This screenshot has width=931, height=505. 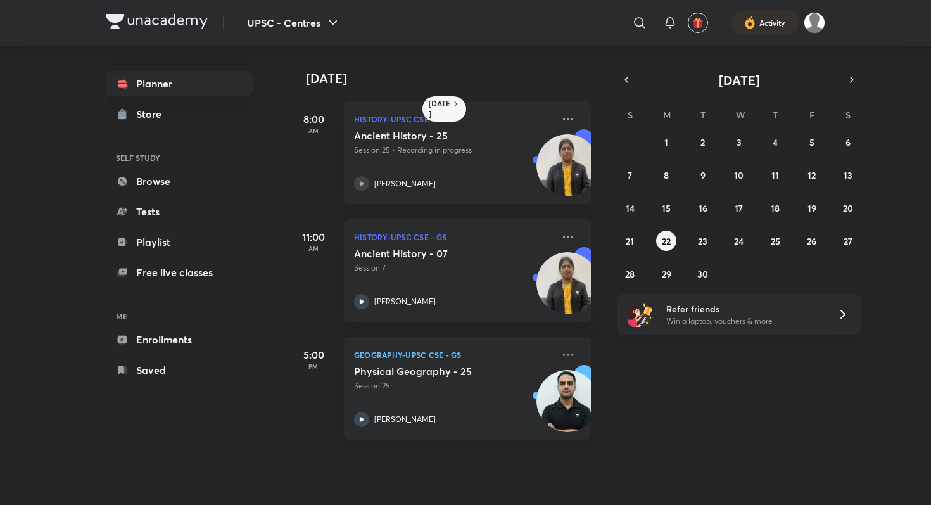 What do you see at coordinates (812, 142) in the screenshot?
I see `button: September 5, 2025` at bounding box center [812, 142].